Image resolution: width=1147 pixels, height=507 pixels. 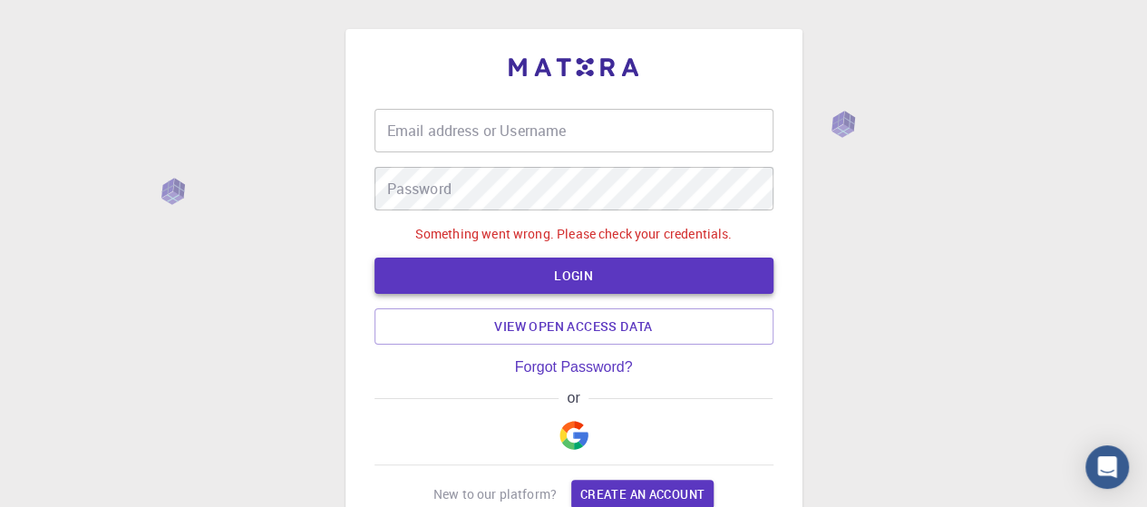 I want to click on a: Forgot Password?, so click(x=574, y=367).